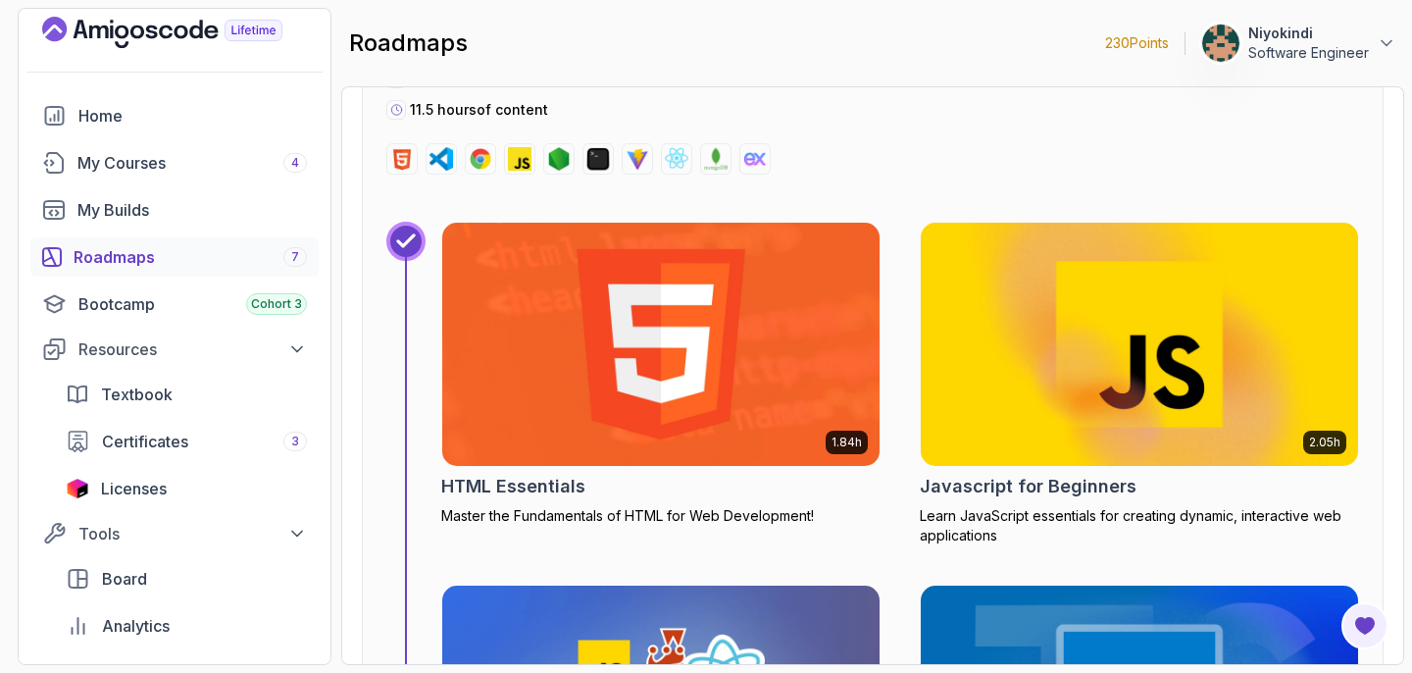 This screenshot has width=1412, height=673. I want to click on div: Resources, so click(192, 349).